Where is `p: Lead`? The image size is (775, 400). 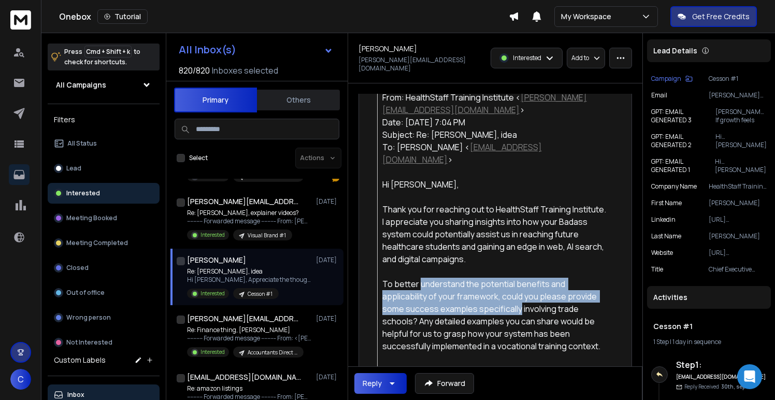
p: Lead is located at coordinates (74, 168).